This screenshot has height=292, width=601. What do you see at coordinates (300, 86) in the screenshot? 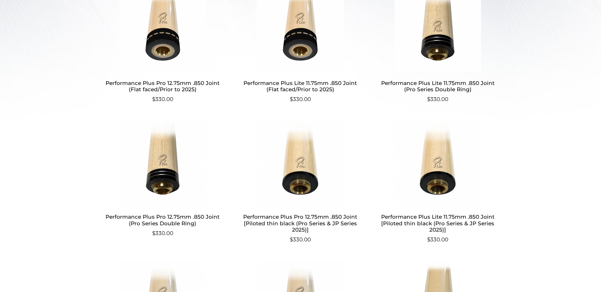
I see `h2: Performance Plus Lite 11.75mm .850 Joint (Flat faced/Prior to 2025)` at bounding box center [300, 86].